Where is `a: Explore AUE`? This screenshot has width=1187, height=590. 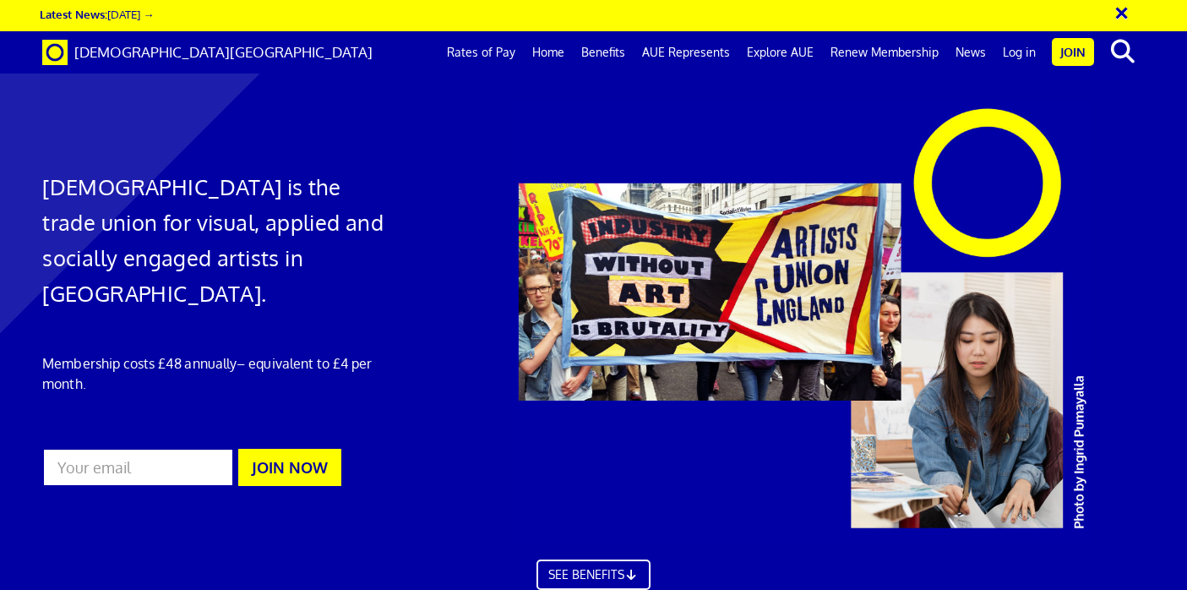 a: Explore AUE is located at coordinates (780, 52).